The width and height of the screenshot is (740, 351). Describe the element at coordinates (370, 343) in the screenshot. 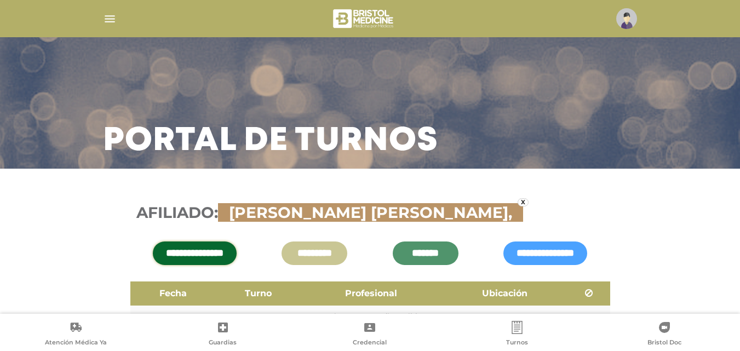

I see `span: Credencial` at that location.